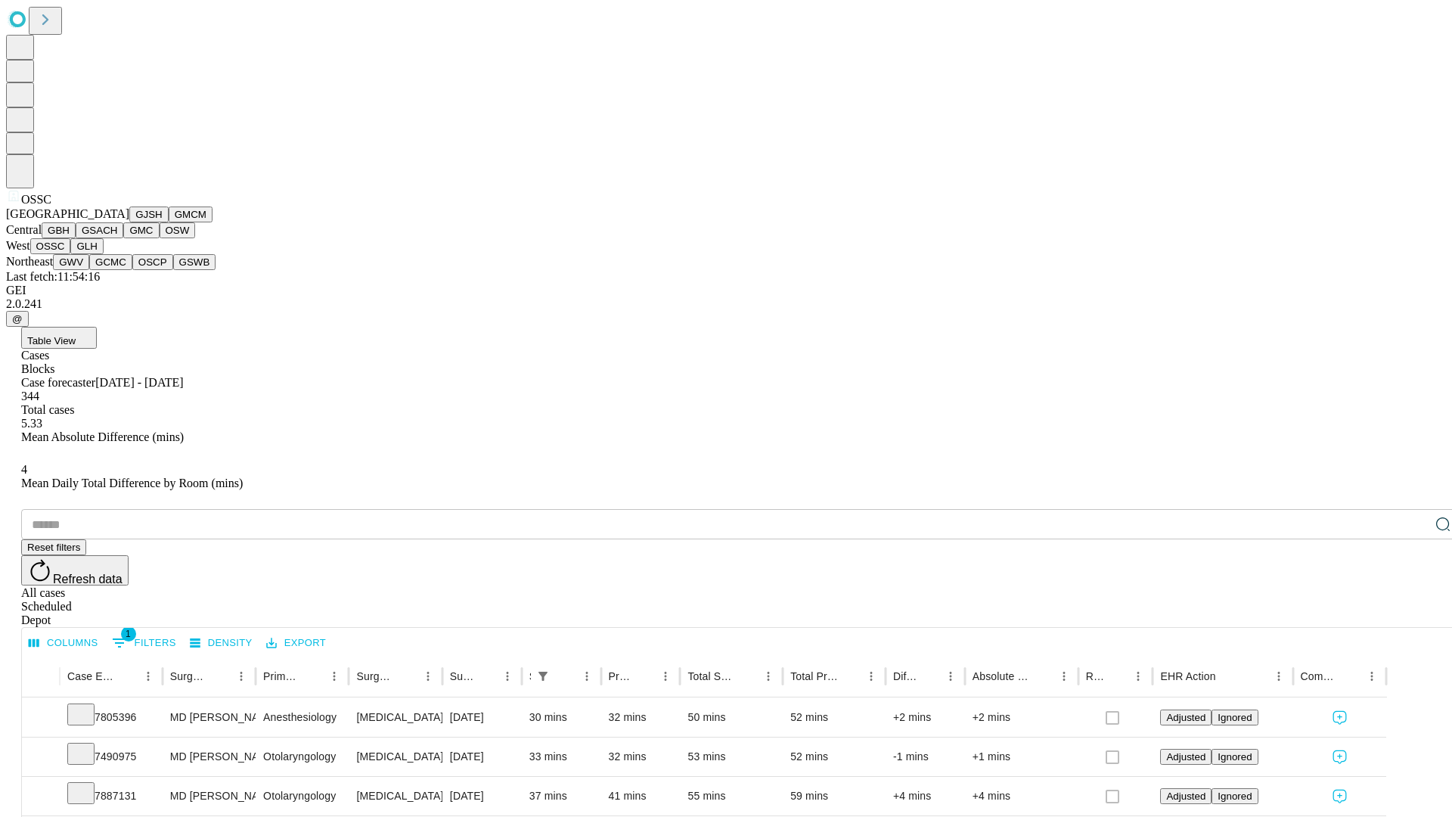  What do you see at coordinates (561, 756) in the screenshot?
I see `div: 33 mins` at bounding box center [561, 756].